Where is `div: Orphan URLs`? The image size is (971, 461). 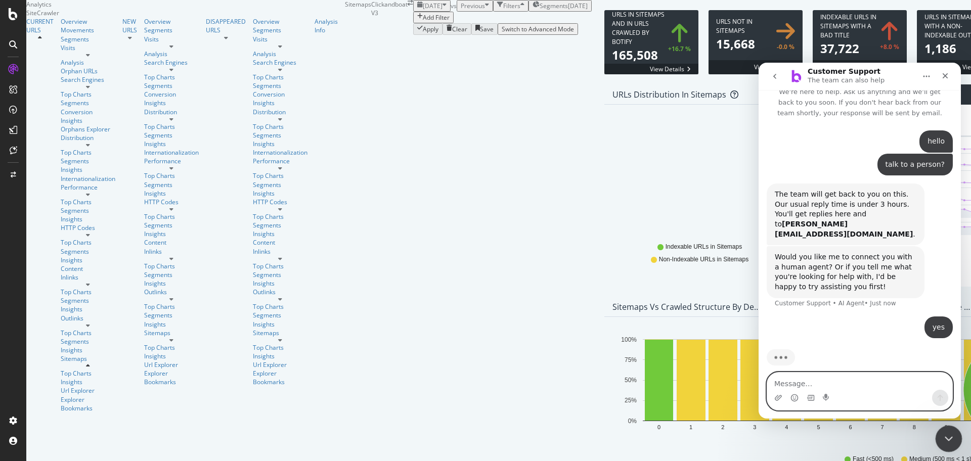 div: Orphan URLs is located at coordinates (88, 71).